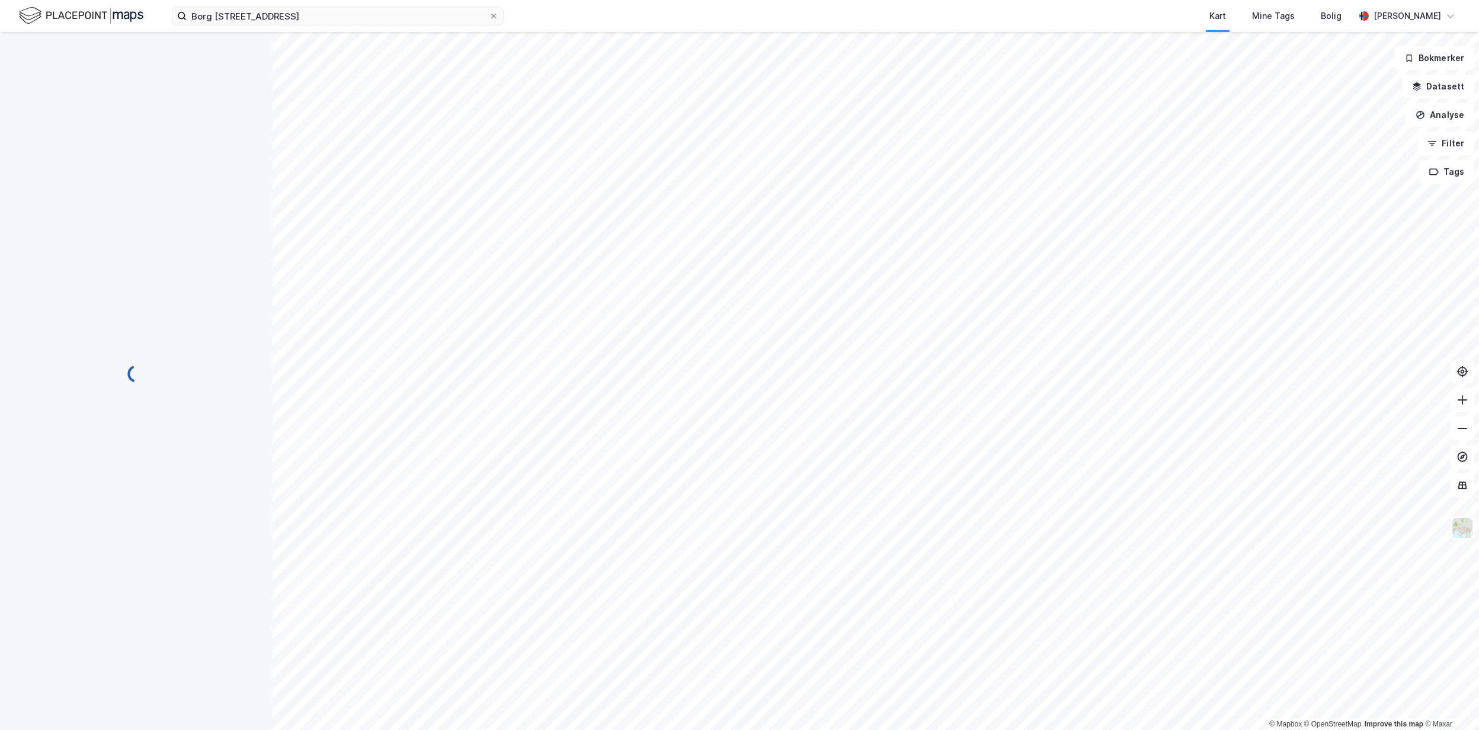 The image size is (1479, 730). Describe the element at coordinates (1330, 16) in the screenshot. I see `div: Bolig` at that location.